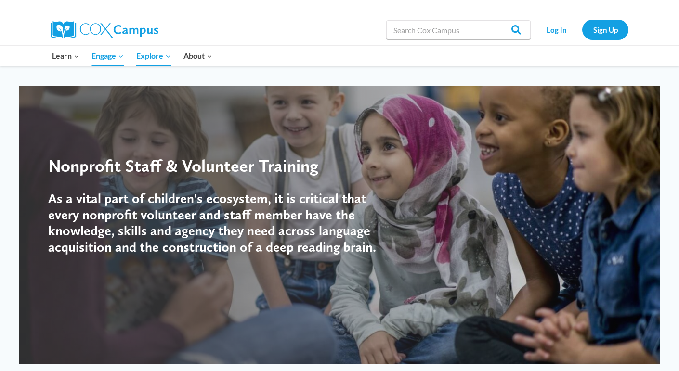 The width and height of the screenshot is (679, 371). Describe the element at coordinates (219, 223) in the screenshot. I see `h4: As a vital part of children's ecosystem, it is critical that every nonprofit volunteer and staff ...` at that location.